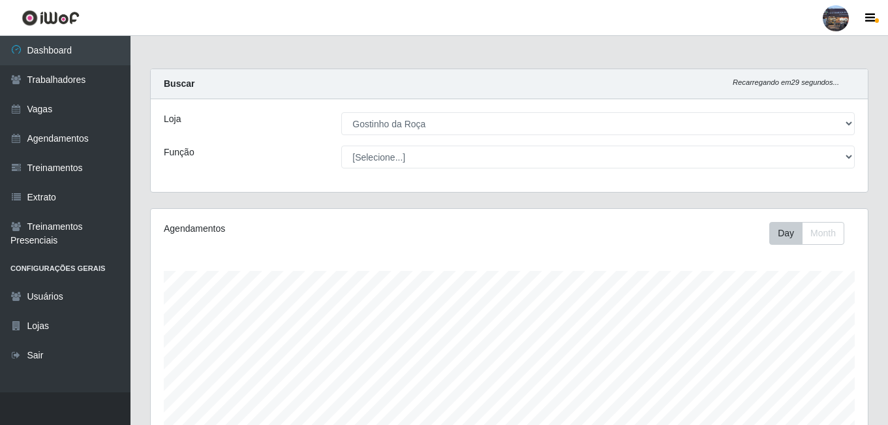  What do you see at coordinates (172, 119) in the screenshot?
I see `label: Loja` at bounding box center [172, 119].